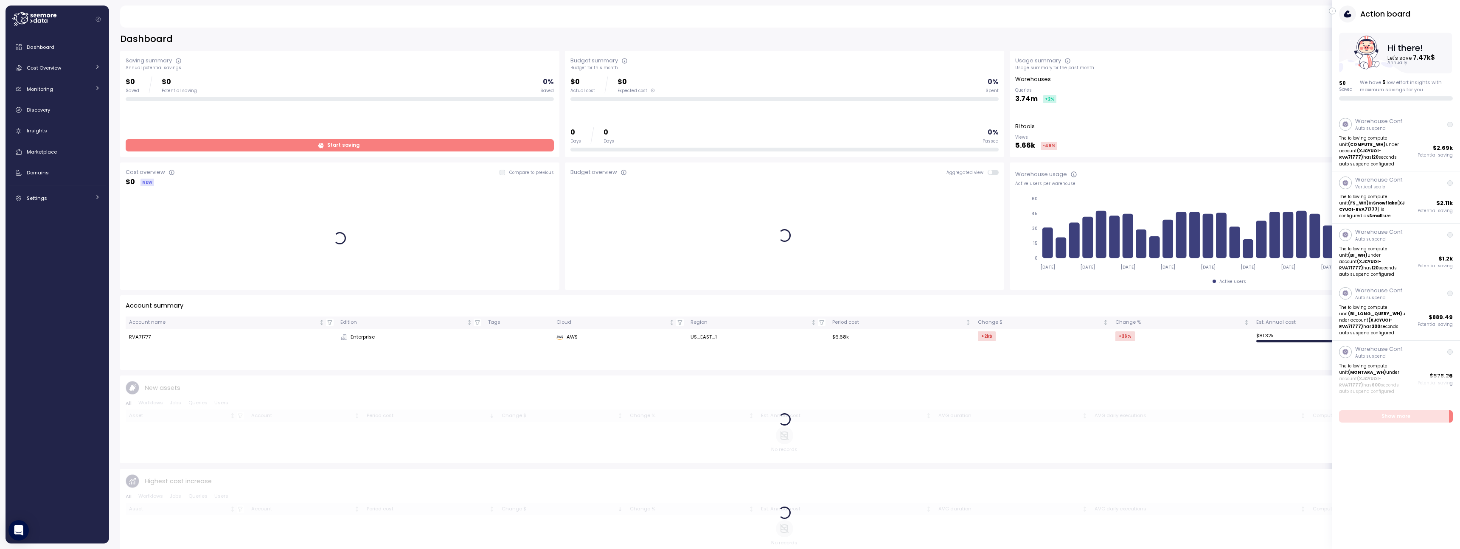 The height and width of the screenshot is (549, 1460). What do you see at coordinates (1376, 216) in the screenshot?
I see `strong: Small` at bounding box center [1376, 216].